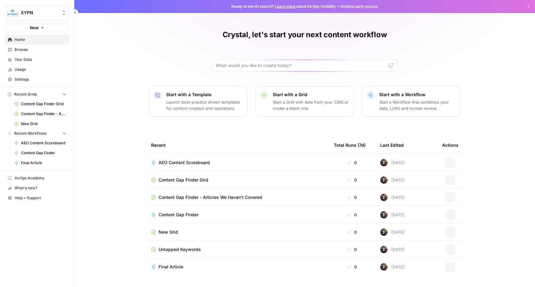  I want to click on p: Start a Grid with data from your CMS or create a blank one, so click(311, 105).